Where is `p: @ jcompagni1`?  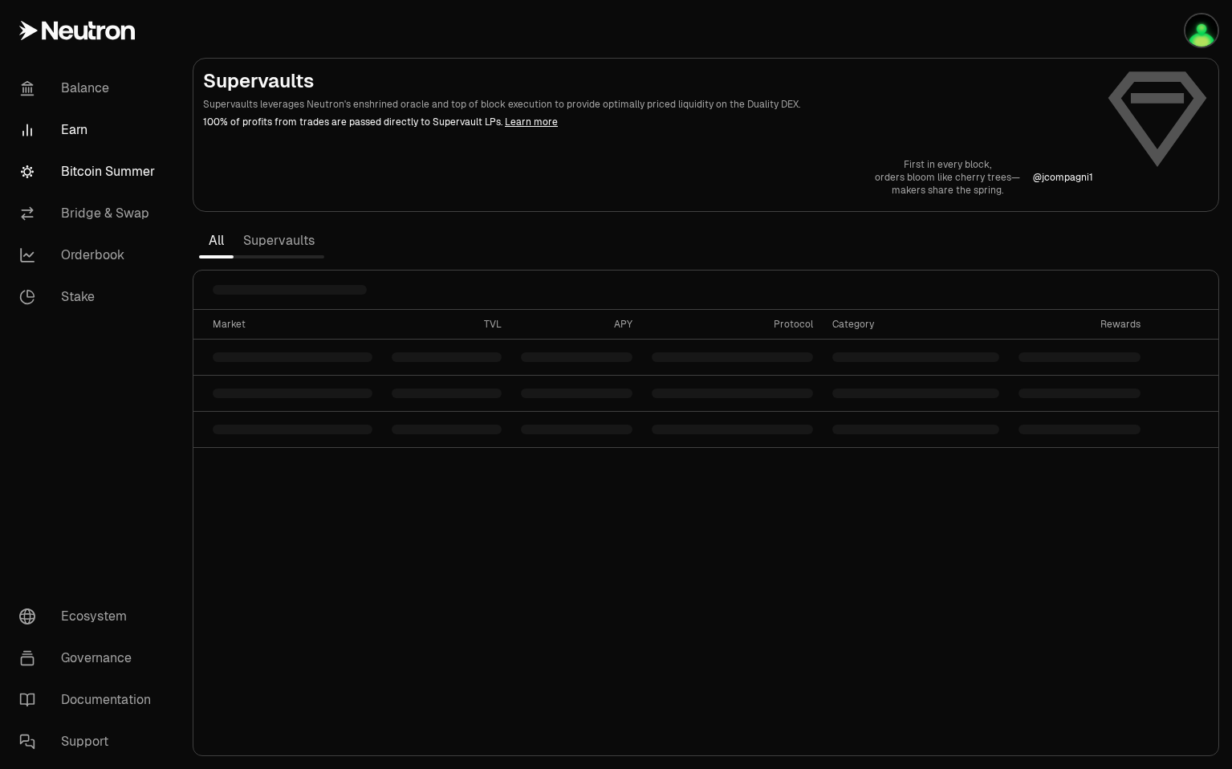
p: @ jcompagni1 is located at coordinates (1062, 177).